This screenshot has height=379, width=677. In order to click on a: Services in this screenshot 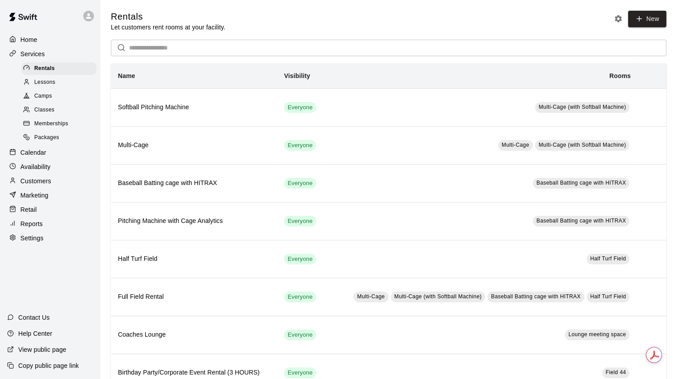, I will do `click(50, 54)`.